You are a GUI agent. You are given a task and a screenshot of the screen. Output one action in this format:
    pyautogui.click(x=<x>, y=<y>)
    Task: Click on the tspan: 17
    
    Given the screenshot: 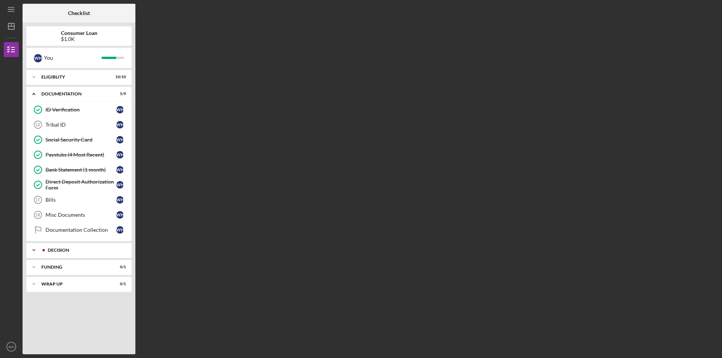 What is the action you would take?
    pyautogui.click(x=38, y=200)
    